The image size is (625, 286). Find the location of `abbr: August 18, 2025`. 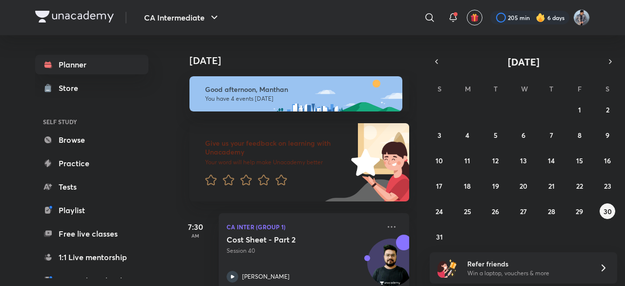

abbr: August 18, 2025 is located at coordinates (467, 186).